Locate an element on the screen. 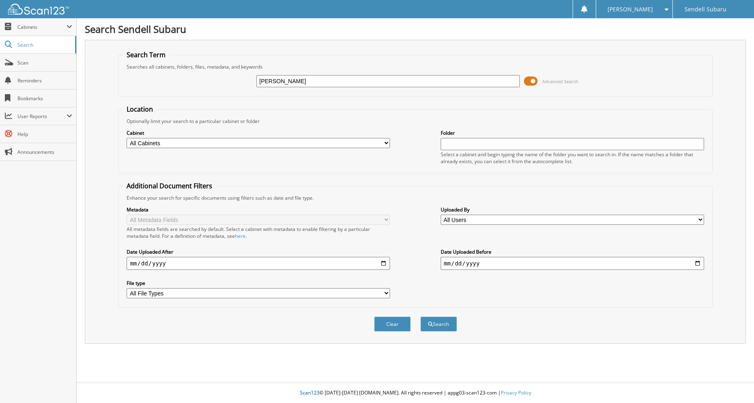  span: Cabinets is located at coordinates (42, 27).